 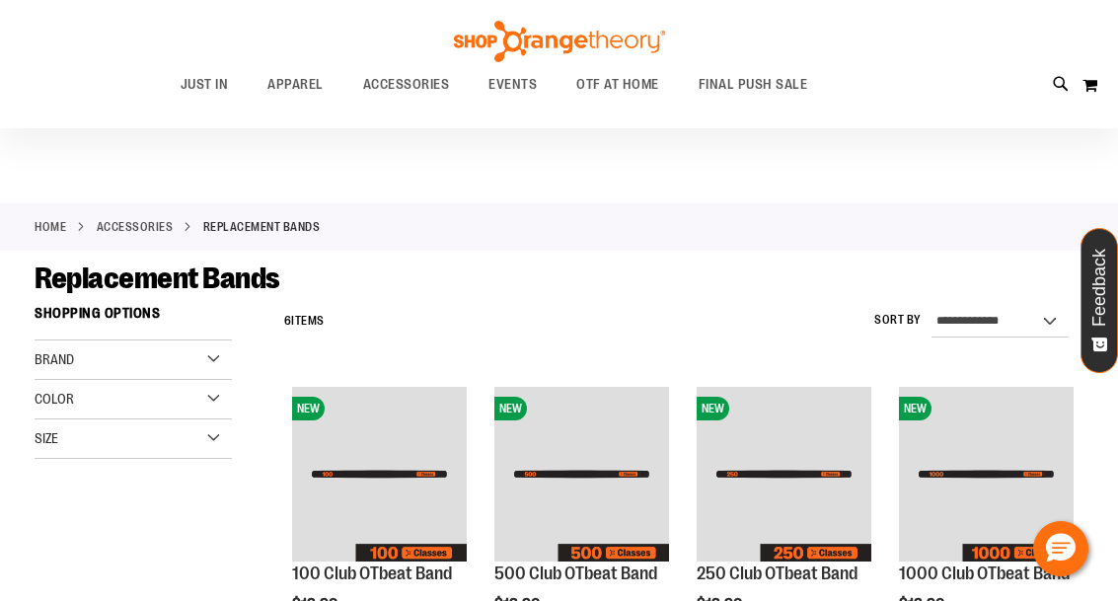 I want to click on a: Image of 100 Club OTbeat BandNEW, so click(x=379, y=476).